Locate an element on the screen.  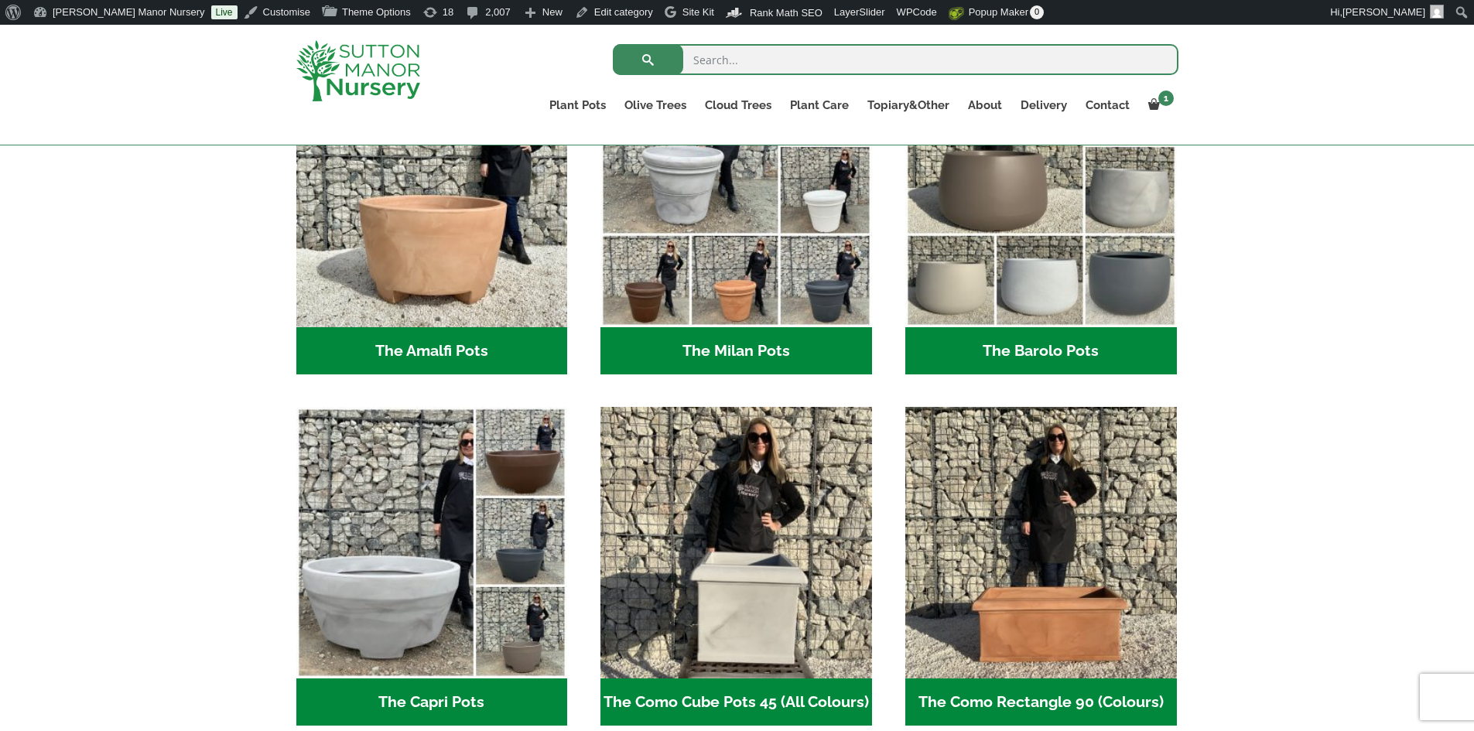
img: The Milan Pots is located at coordinates (736, 191).